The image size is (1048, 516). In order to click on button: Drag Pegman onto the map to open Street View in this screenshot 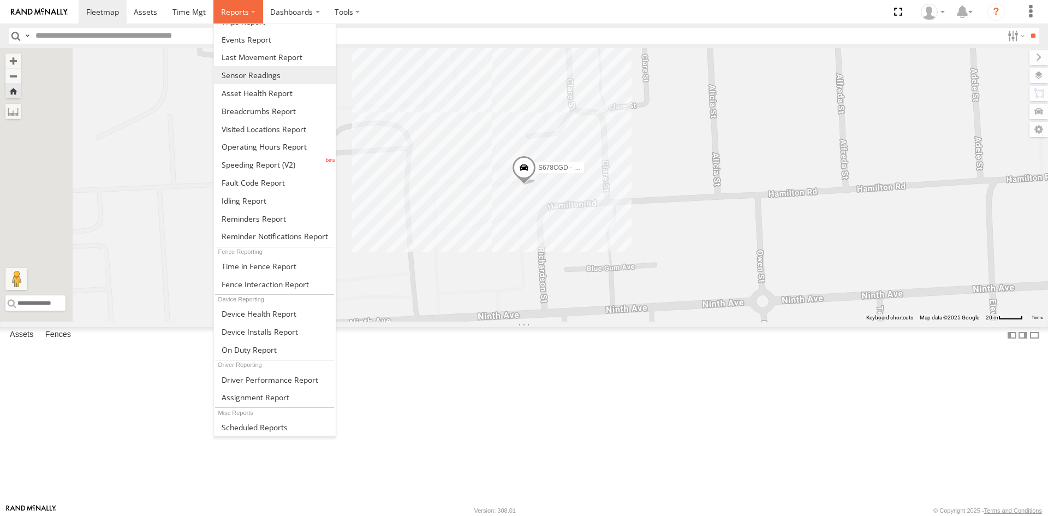, I will do `click(16, 279)`.